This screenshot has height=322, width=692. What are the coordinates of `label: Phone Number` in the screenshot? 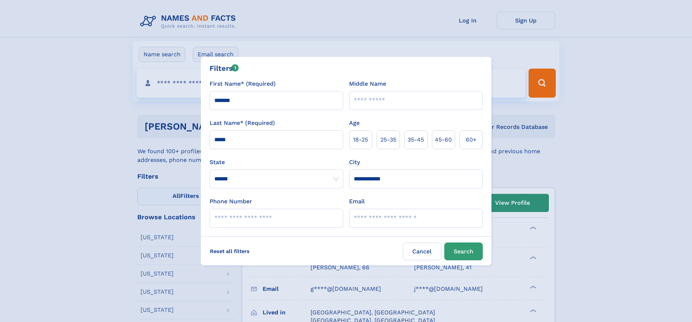 It's located at (231, 202).